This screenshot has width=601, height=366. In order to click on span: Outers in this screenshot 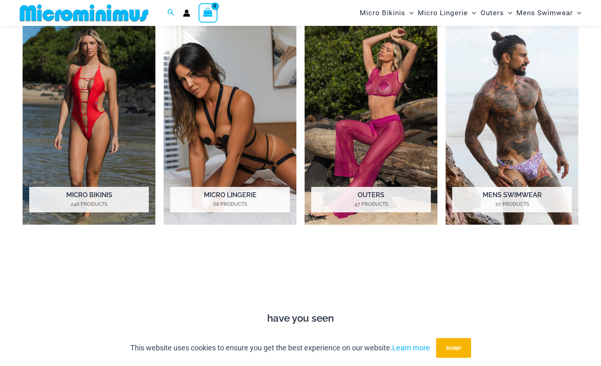, I will do `click(492, 13)`.